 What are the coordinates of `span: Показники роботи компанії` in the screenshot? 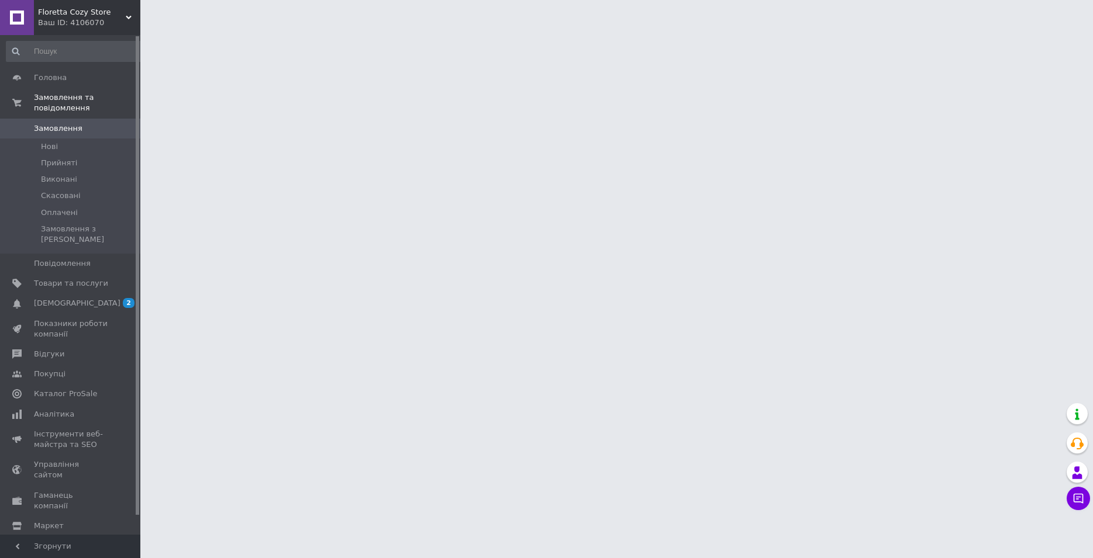 It's located at (71, 329).